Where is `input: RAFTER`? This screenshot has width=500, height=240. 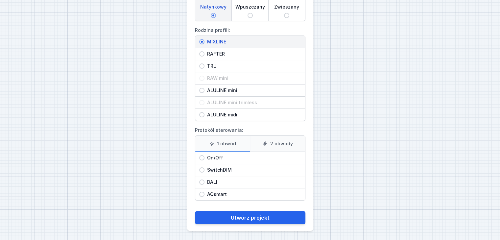 input: RAFTER is located at coordinates (202, 54).